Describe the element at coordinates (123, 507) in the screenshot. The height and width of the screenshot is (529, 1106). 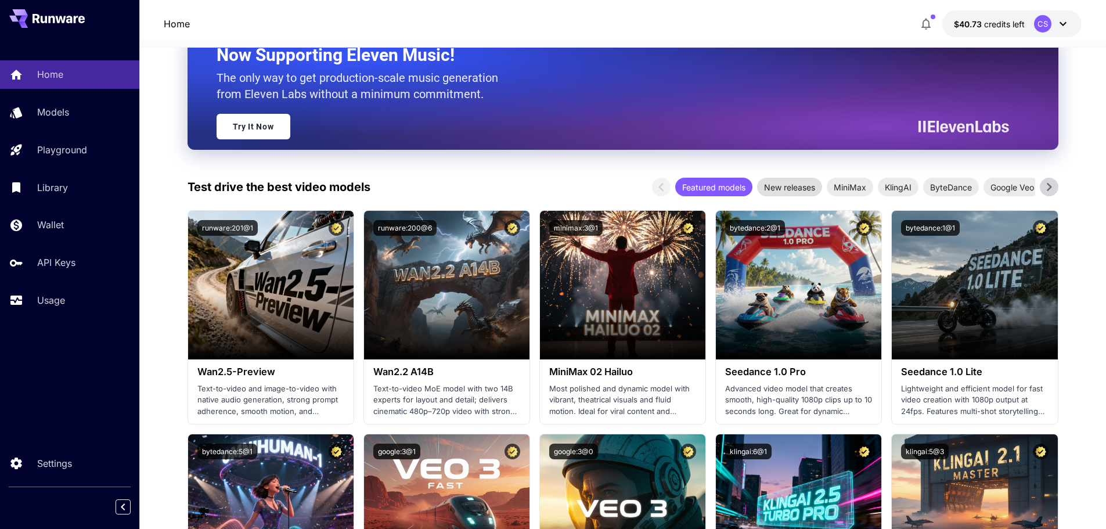
I see `button: Collapse sidebar` at that location.